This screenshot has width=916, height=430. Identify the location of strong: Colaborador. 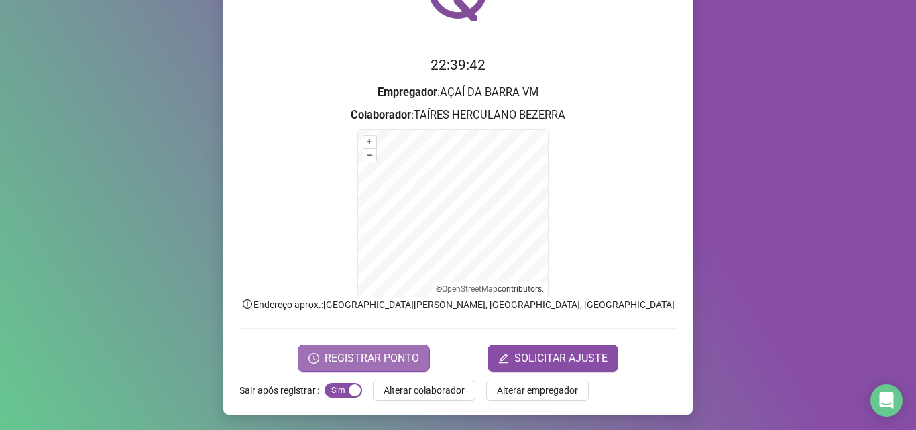
(381, 115).